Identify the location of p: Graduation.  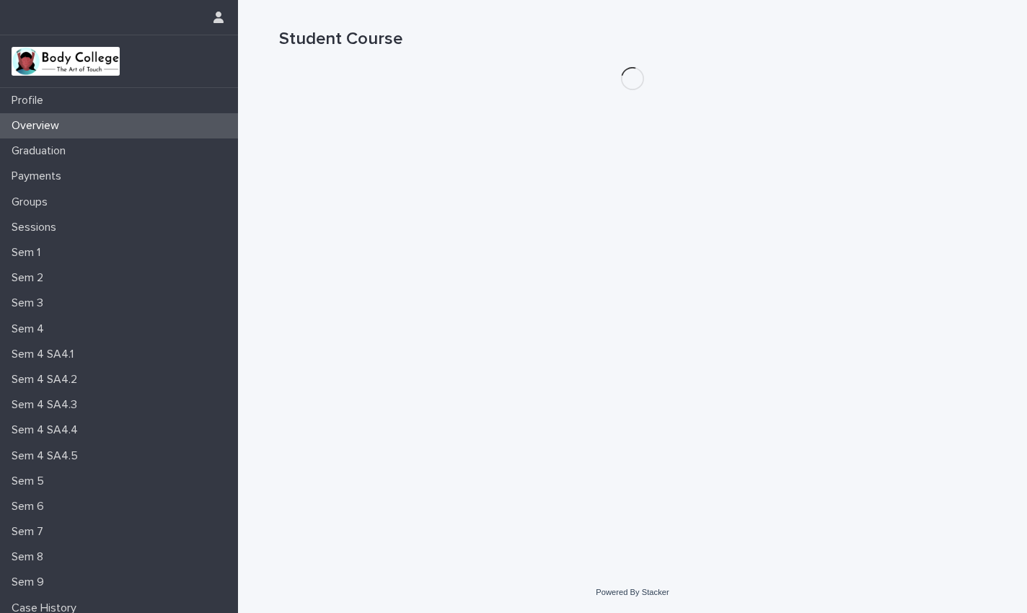
(41, 151).